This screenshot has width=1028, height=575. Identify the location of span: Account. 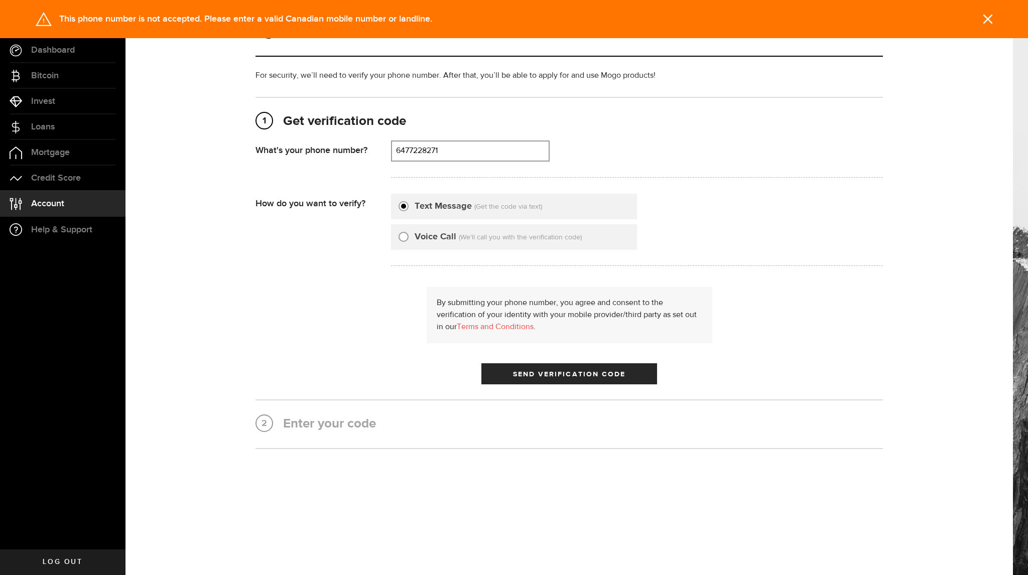
(48, 204).